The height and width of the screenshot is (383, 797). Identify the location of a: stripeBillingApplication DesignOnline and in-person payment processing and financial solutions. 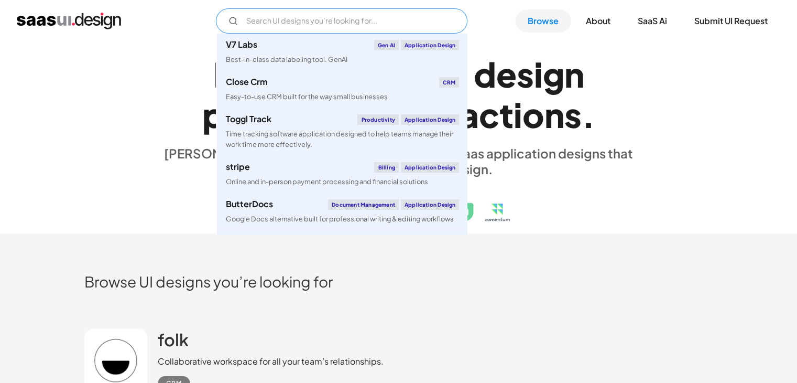
(342, 174).